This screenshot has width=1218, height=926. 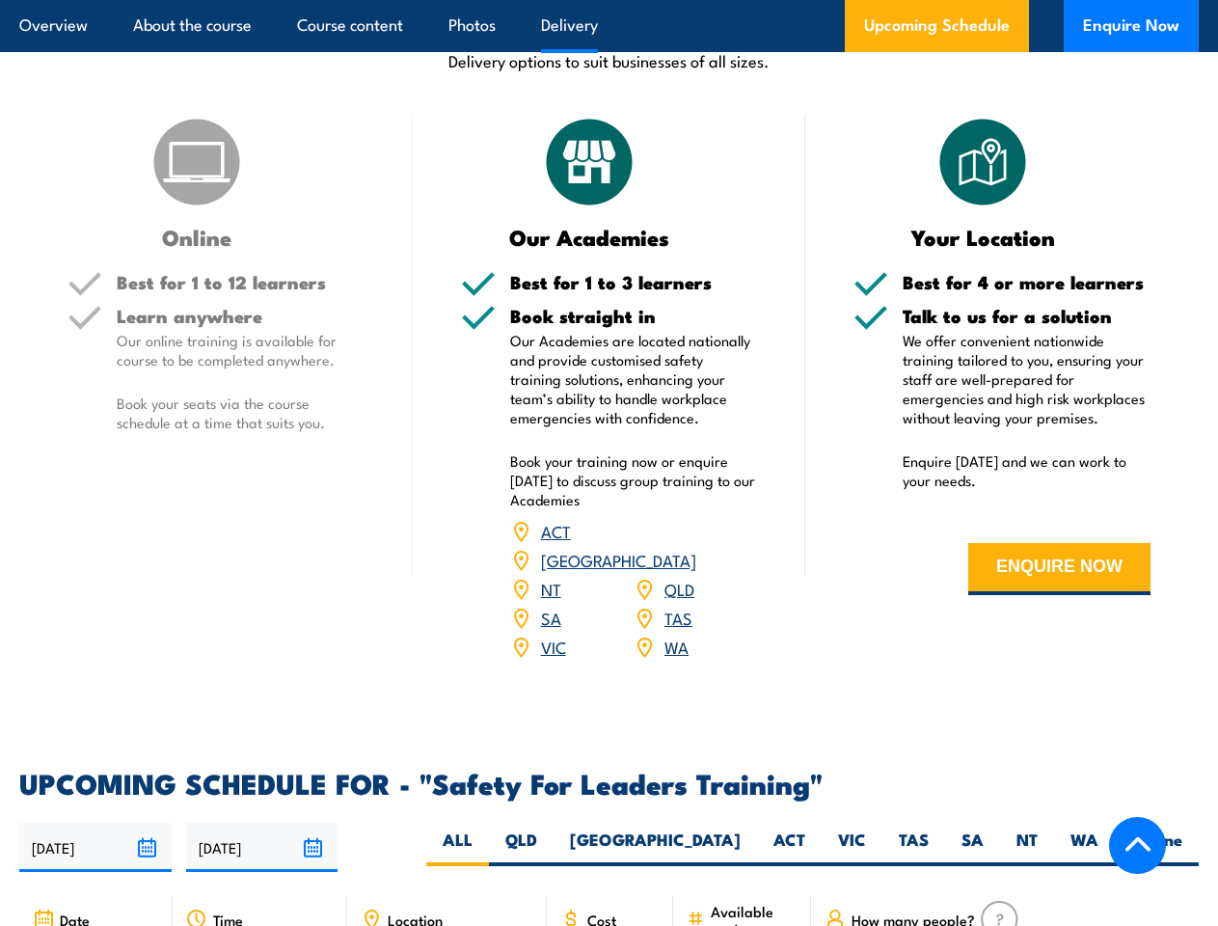 What do you see at coordinates (262, 847) in the screenshot?
I see `input: To date` at bounding box center [262, 847].